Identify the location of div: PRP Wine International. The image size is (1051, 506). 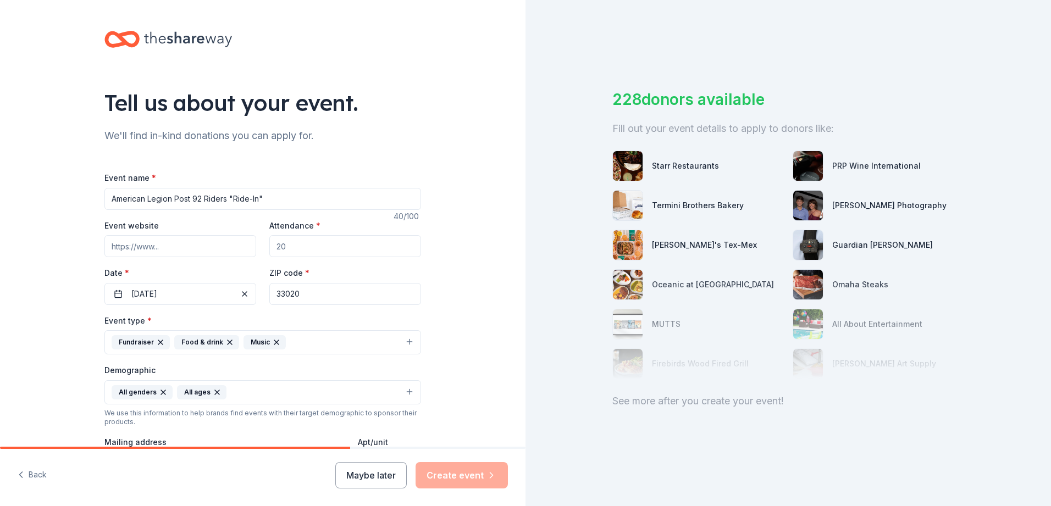
(876, 166).